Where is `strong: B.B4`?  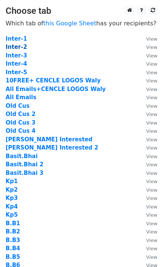
strong: B.B4 is located at coordinates (13, 249).